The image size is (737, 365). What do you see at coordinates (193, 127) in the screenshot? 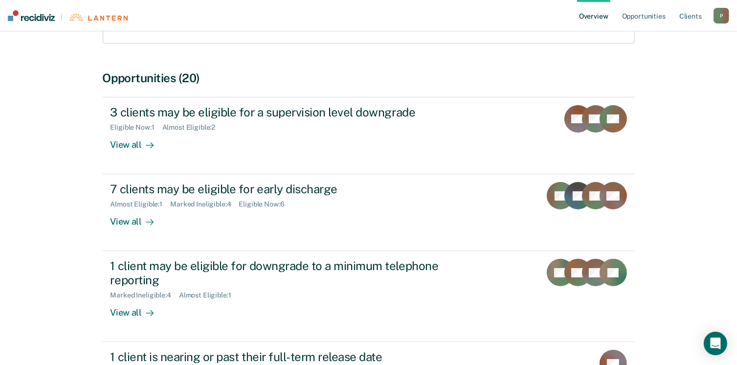
I see `div: Almost Eligible : 2` at bounding box center [193, 127].